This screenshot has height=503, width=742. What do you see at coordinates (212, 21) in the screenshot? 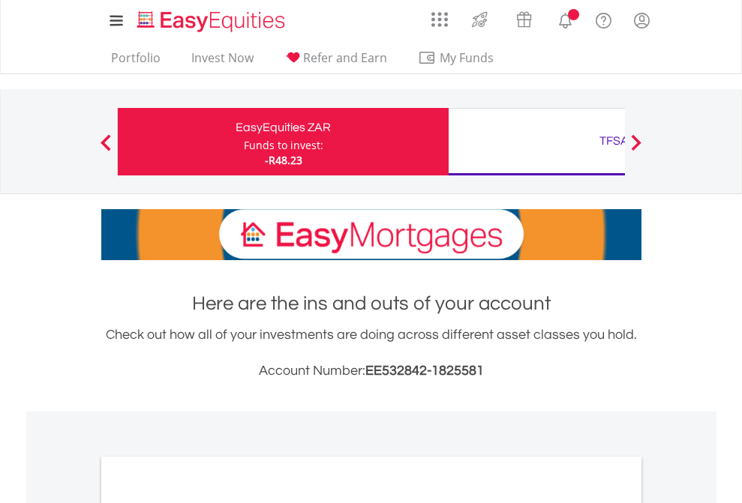
I see `img: EasyEquities_Logo.png` at bounding box center [212, 21].